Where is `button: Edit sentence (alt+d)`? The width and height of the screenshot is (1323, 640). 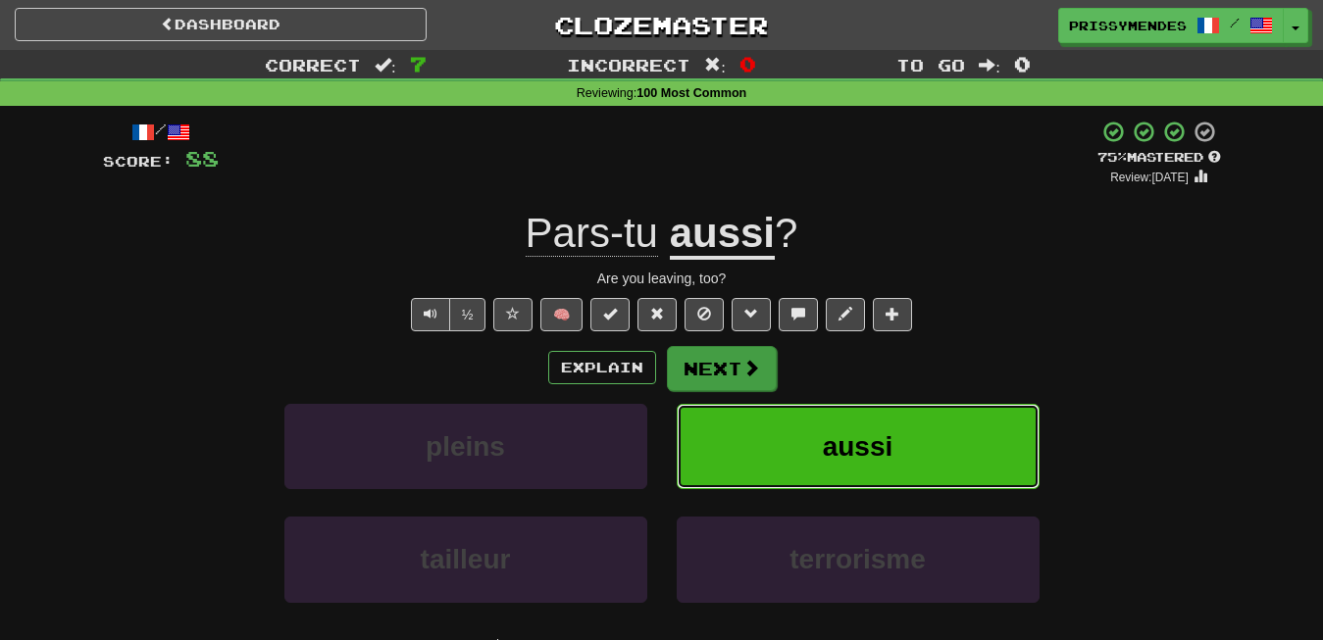 button: Edit sentence (alt+d) is located at coordinates (845, 315).